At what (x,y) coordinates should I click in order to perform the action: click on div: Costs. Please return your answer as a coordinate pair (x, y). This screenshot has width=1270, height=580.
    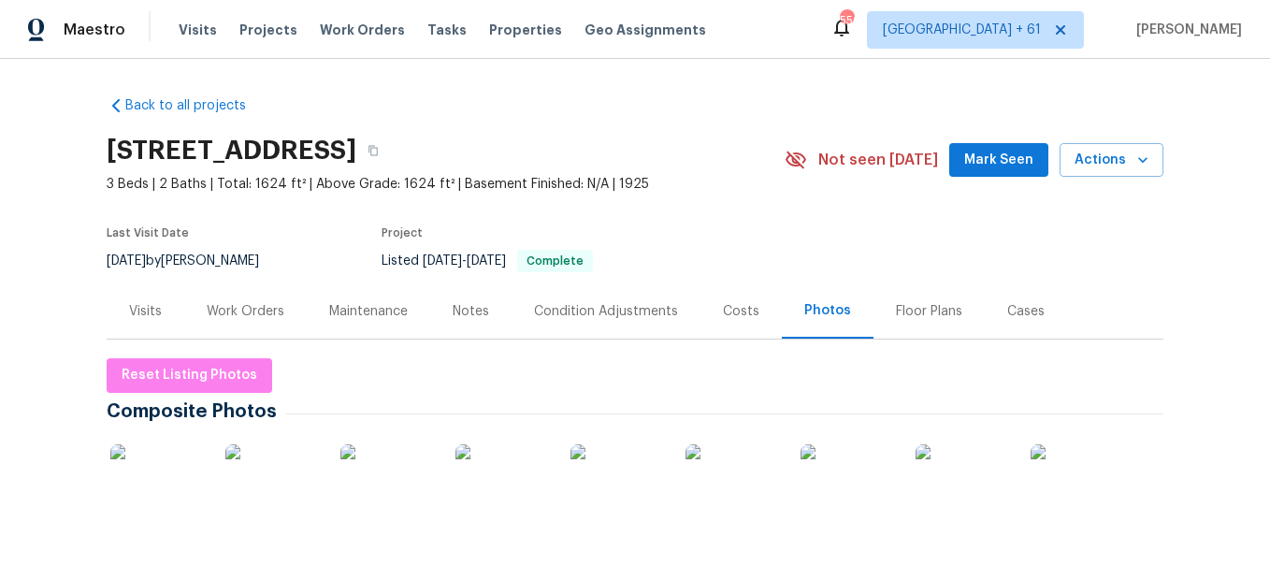
    Looking at the image, I should click on (741, 312).